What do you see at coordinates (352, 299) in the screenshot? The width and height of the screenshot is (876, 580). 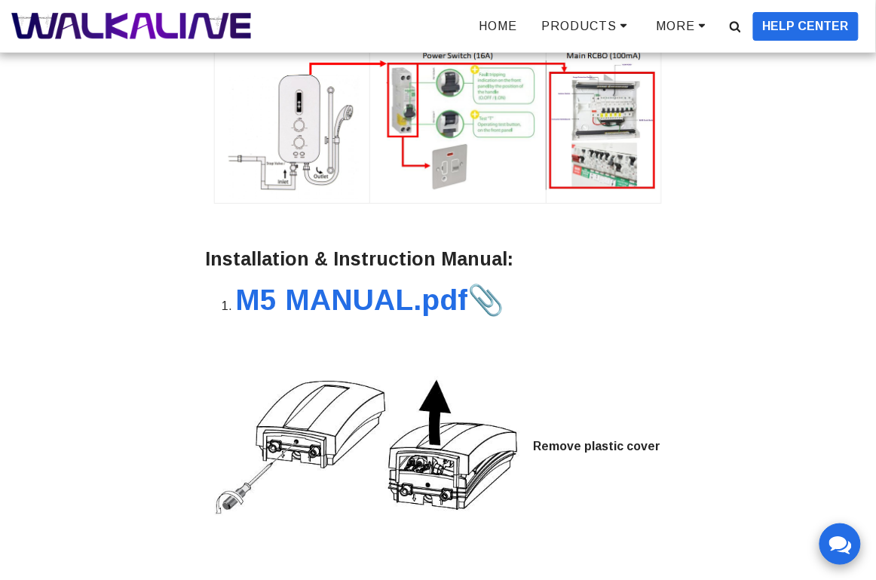 I see `strong: M5 MANUAL.pdf` at bounding box center [352, 299].